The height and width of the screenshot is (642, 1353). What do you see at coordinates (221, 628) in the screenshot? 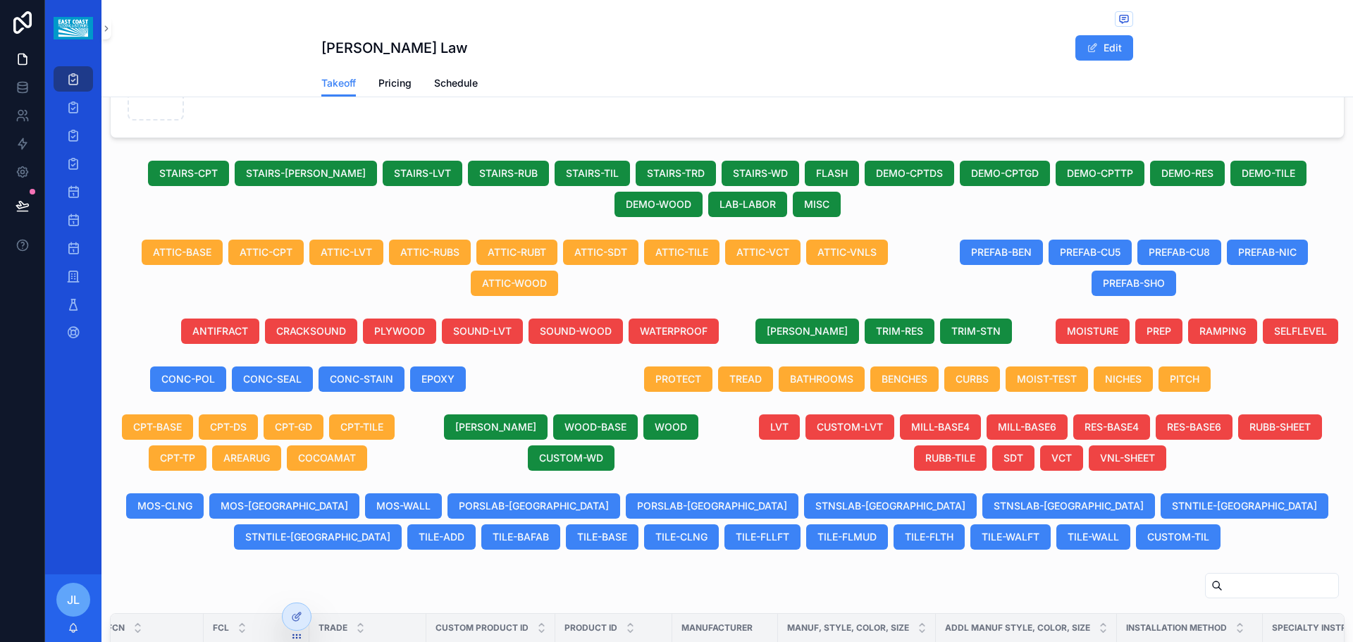
I see `span: FCL` at bounding box center [221, 628].